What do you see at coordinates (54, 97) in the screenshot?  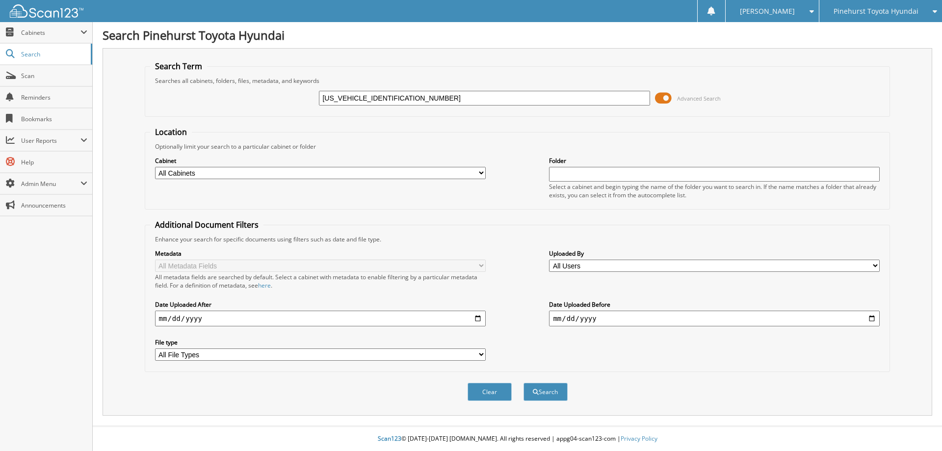 I see `span: Reminders` at bounding box center [54, 97].